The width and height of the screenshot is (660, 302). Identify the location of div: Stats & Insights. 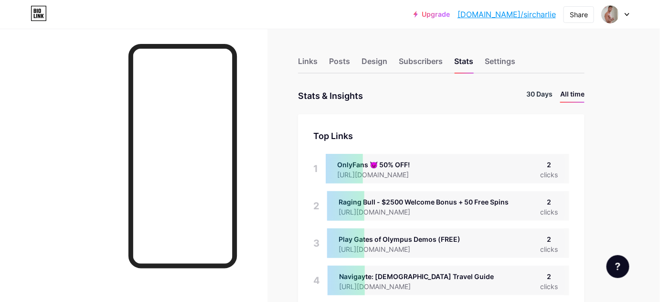
(330, 95).